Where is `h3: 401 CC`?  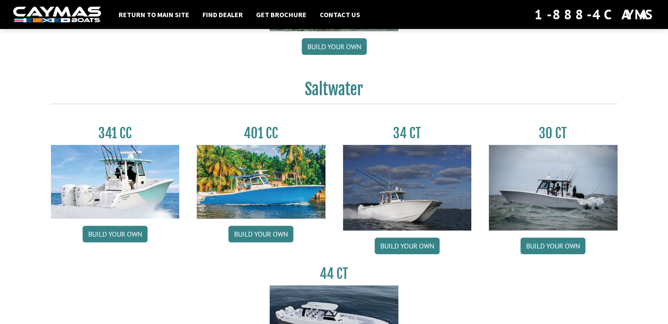 h3: 401 CC is located at coordinates (261, 133).